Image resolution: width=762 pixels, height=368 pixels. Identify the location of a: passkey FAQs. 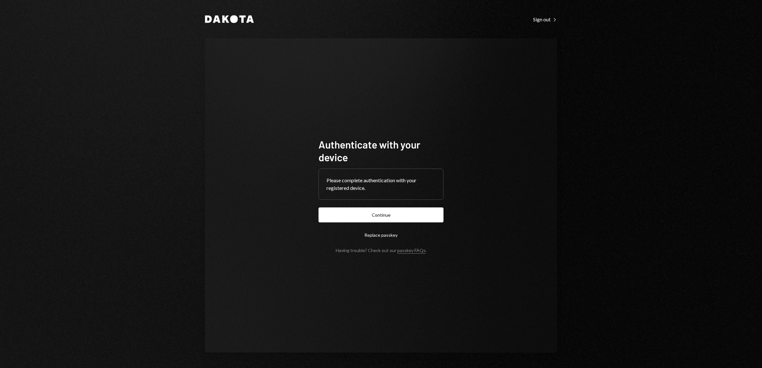
(411, 250).